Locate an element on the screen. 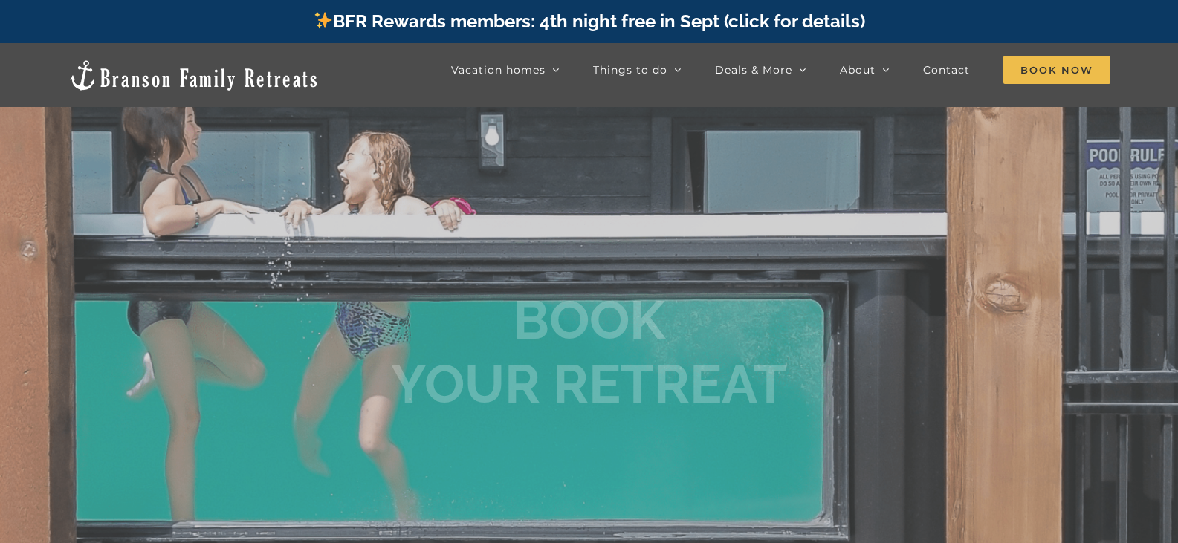 This screenshot has height=543, width=1178. a: Book Now is located at coordinates (1057, 70).